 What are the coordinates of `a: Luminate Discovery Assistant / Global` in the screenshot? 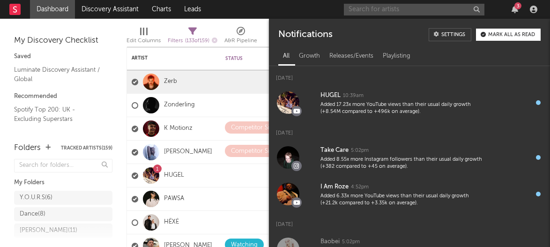 It's located at (59, 74).